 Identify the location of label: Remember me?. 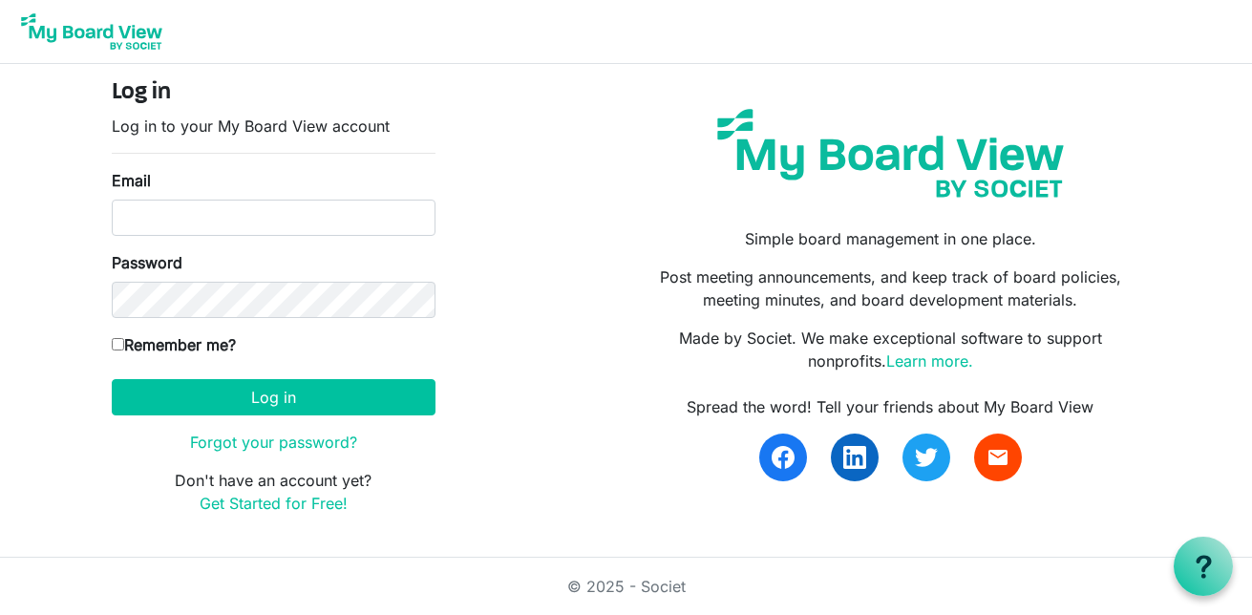
(174, 345).